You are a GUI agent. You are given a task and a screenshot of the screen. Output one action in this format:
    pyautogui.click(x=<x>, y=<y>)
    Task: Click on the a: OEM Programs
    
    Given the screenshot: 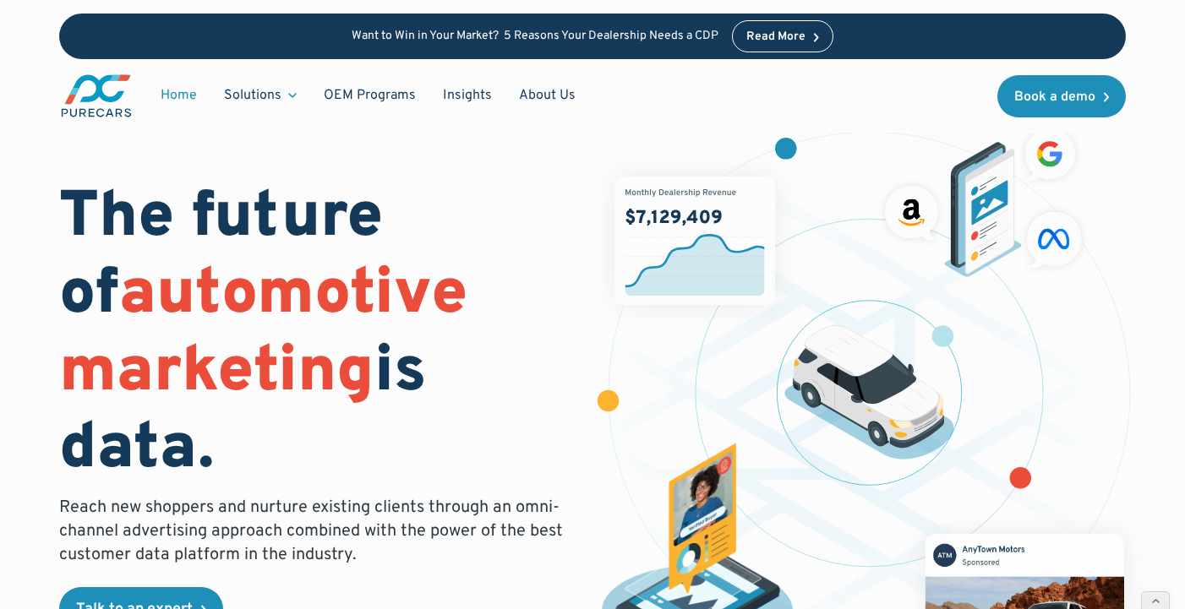 What is the action you would take?
    pyautogui.click(x=369, y=96)
    